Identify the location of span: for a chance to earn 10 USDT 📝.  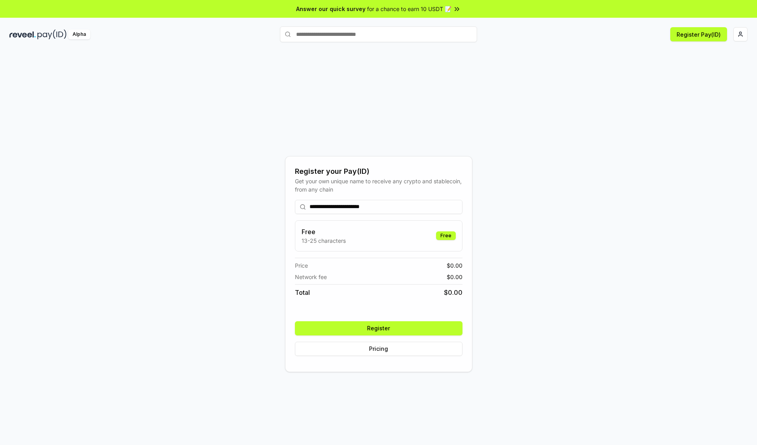
(409, 9).